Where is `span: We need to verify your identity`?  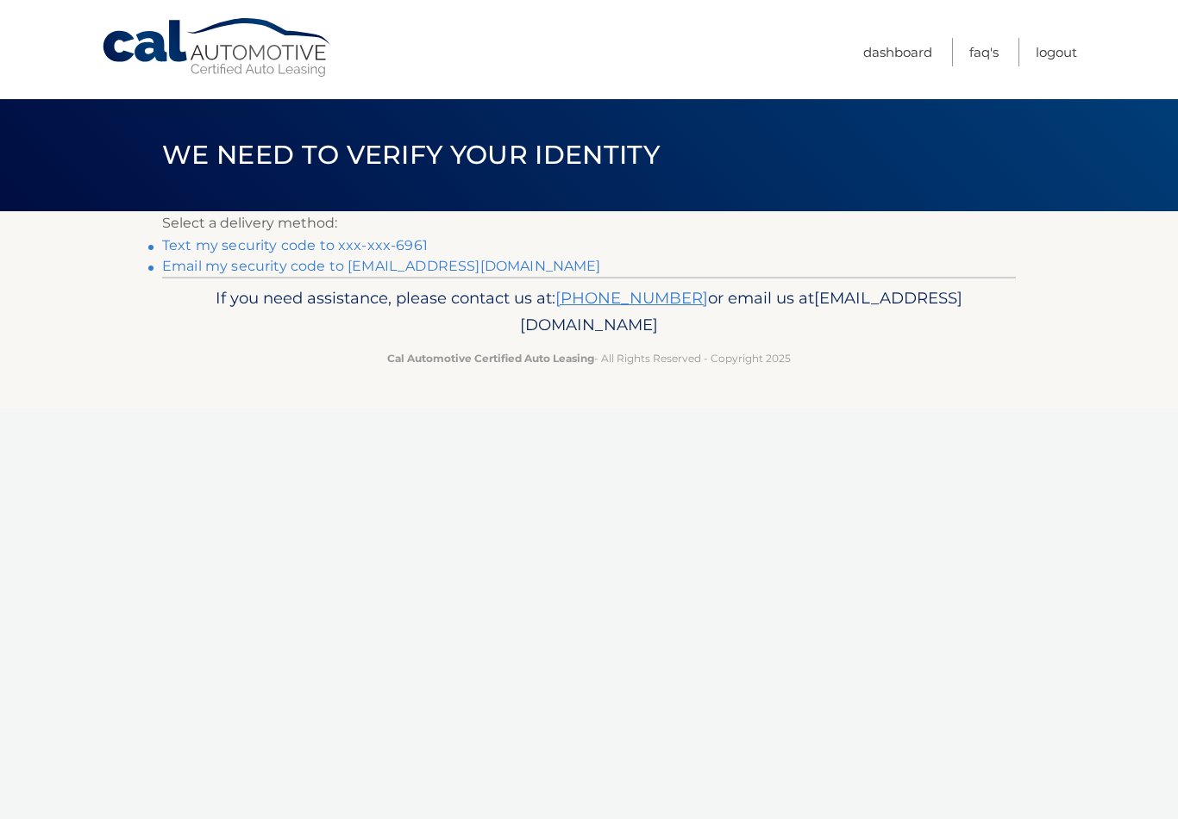 span: We need to verify your identity is located at coordinates (411, 154).